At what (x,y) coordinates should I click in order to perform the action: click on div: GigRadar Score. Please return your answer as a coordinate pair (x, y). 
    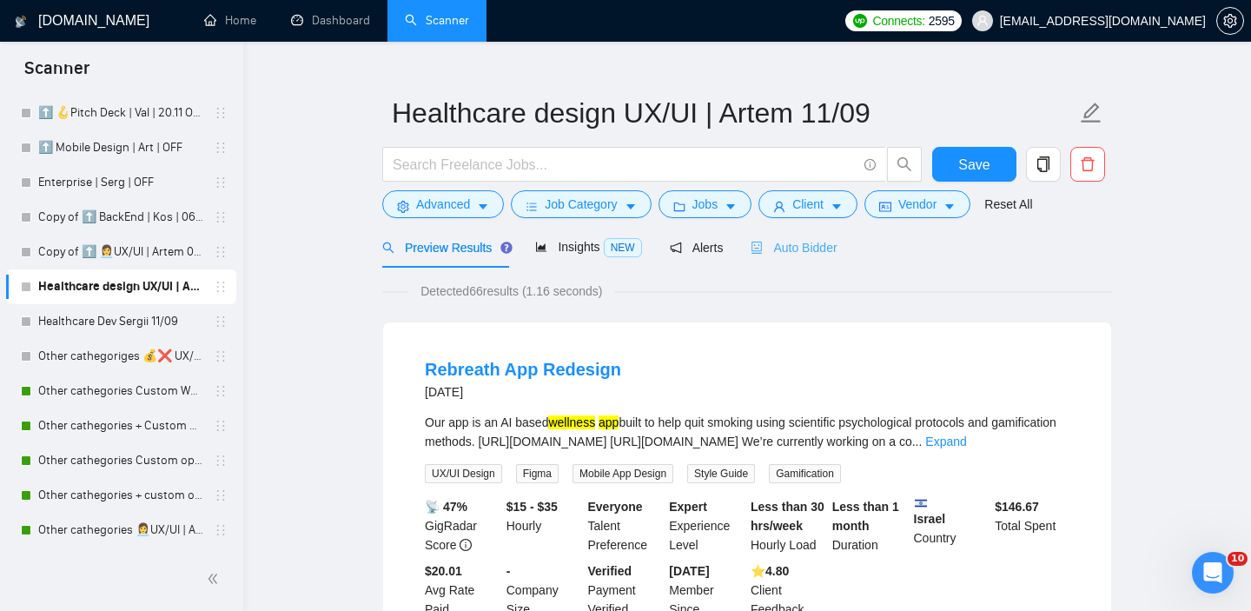
    Looking at the image, I should click on (462, 526).